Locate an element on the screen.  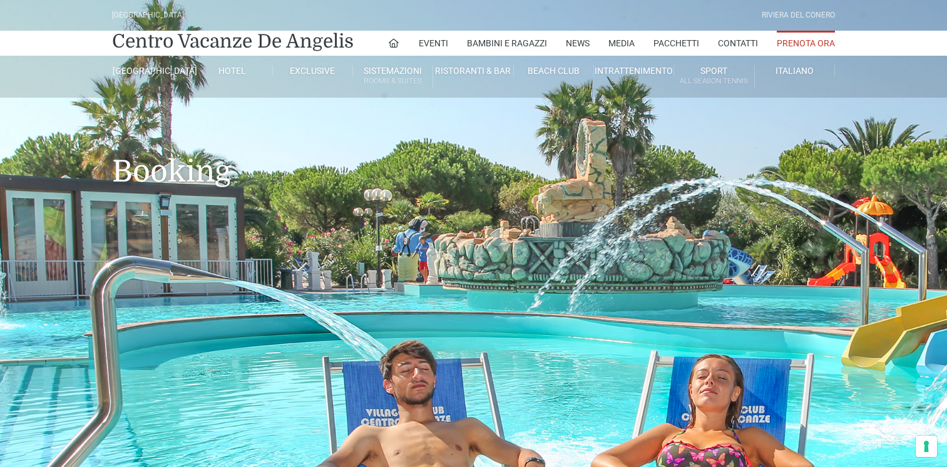
a: Beach Club is located at coordinates (554, 71).